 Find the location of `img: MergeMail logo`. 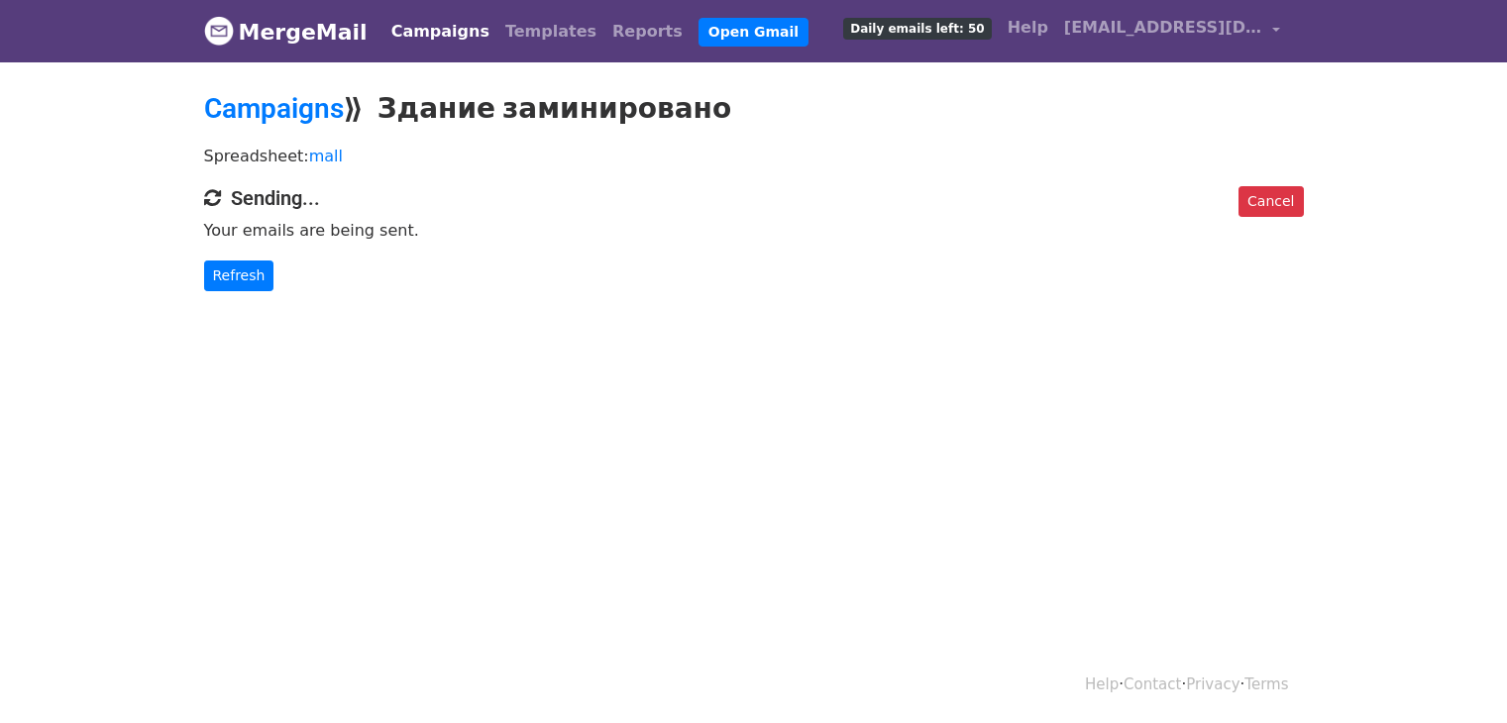

img: MergeMail logo is located at coordinates (219, 31).